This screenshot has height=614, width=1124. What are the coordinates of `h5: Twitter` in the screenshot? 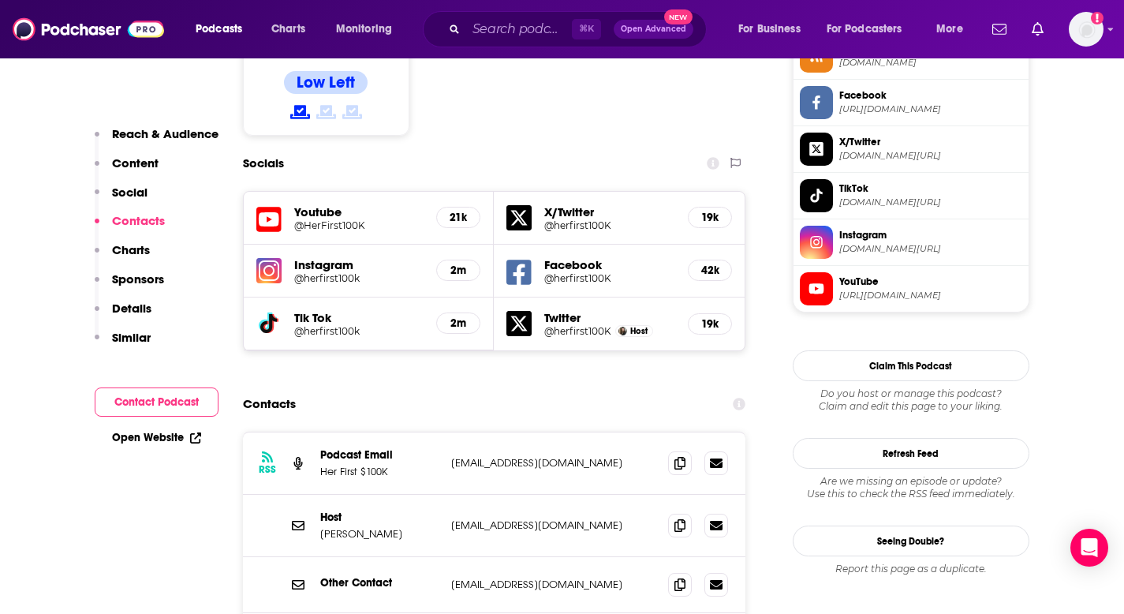 It's located at (610, 317).